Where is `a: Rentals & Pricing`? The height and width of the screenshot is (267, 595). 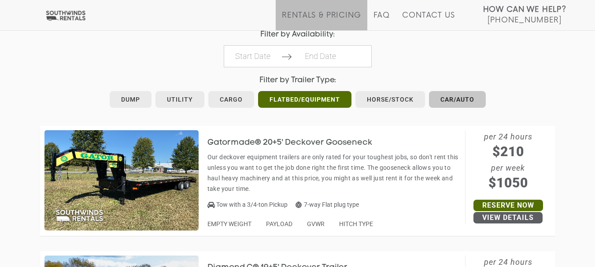
a: Rentals & Pricing is located at coordinates (321, 21).